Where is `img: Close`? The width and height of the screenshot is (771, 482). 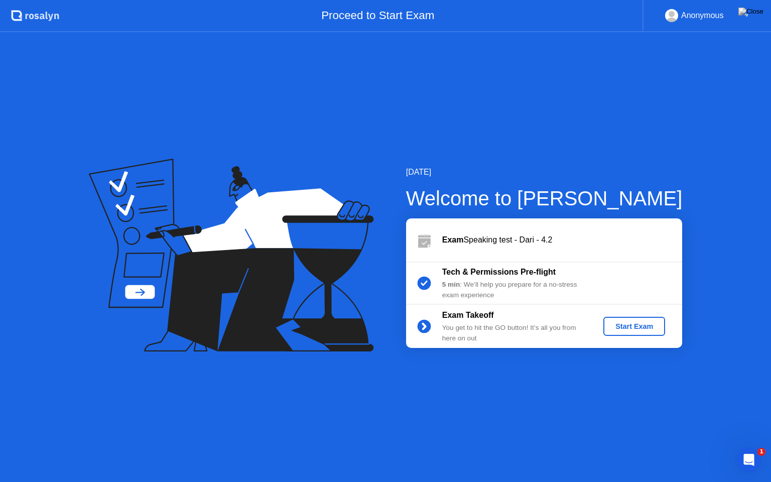
img: Close is located at coordinates (751, 12).